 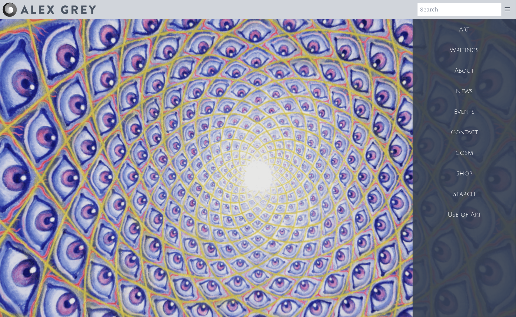 I want to click on a: Events, so click(x=464, y=112).